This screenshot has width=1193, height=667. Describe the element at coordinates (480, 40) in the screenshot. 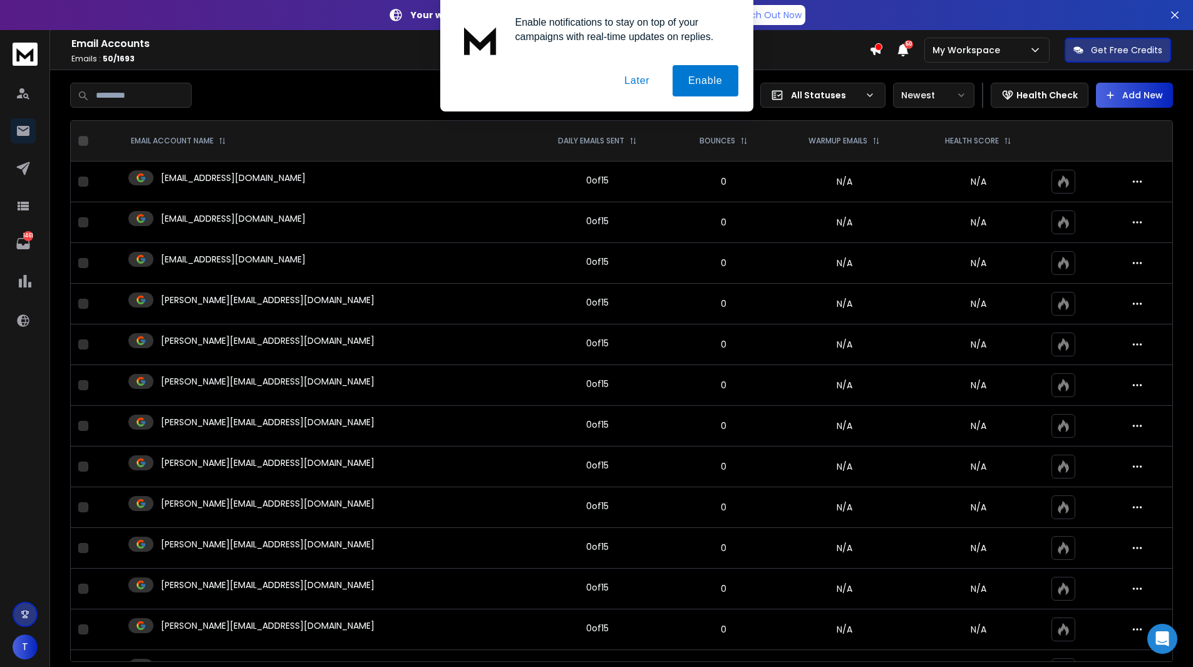

I see `img: notification icon` at that location.